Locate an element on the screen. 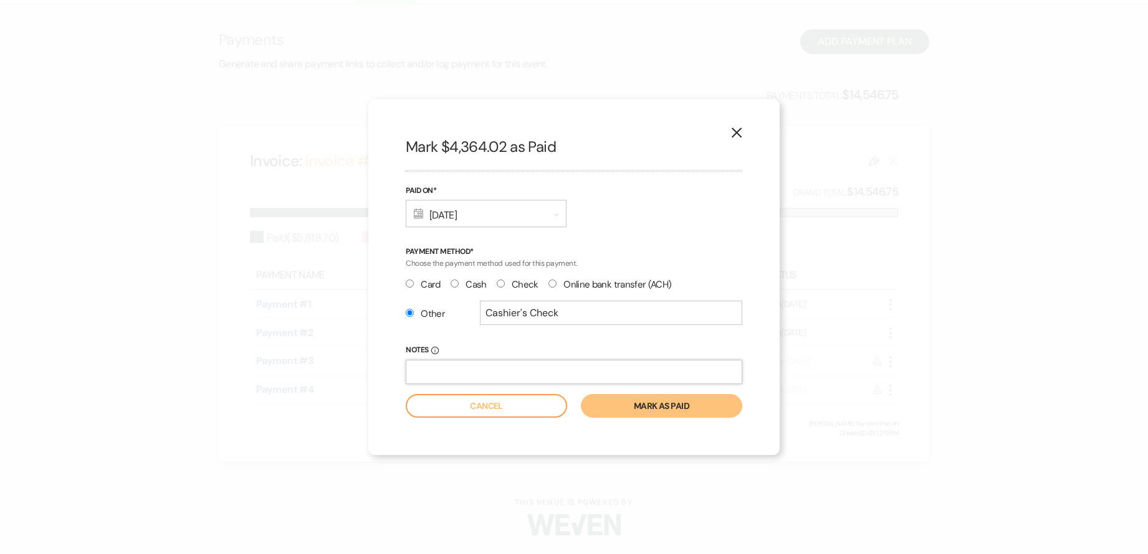 The image size is (1148, 554). label: Cash is located at coordinates (468, 285).